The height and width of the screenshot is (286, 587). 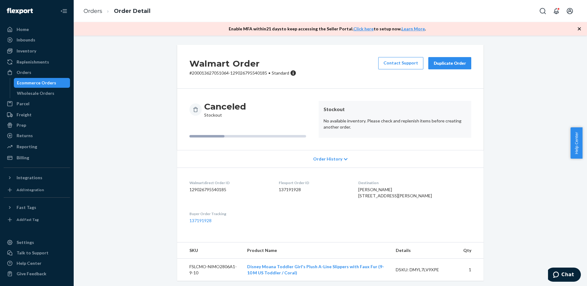 What do you see at coordinates (42, 93) in the screenshot?
I see `a: Wholesale Orders` at bounding box center [42, 93].